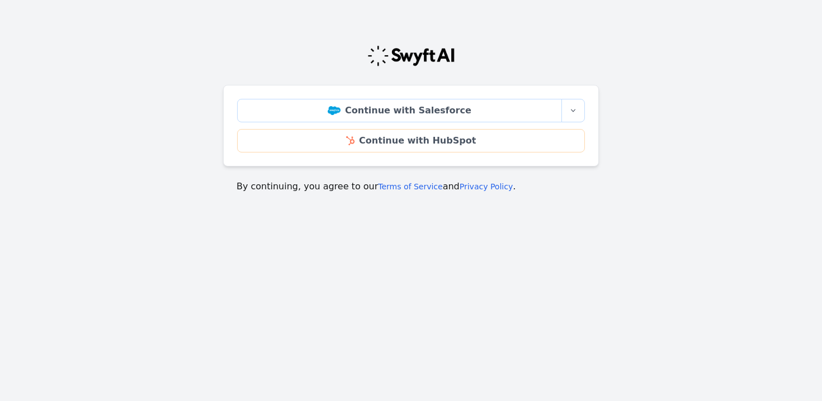  What do you see at coordinates (486, 187) in the screenshot?
I see `a: Privacy Policy` at bounding box center [486, 187].